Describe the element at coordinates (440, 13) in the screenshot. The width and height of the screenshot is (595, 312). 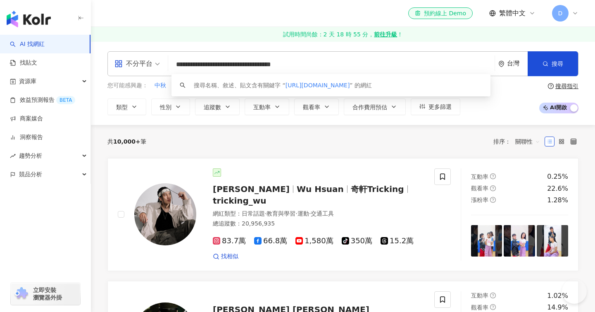
I see `a: 預約線上 Demo` at that location.